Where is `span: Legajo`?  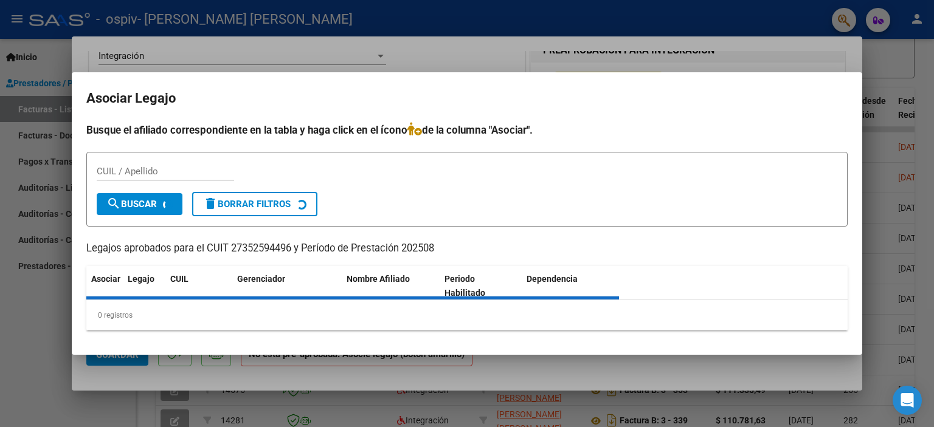 span: Legajo is located at coordinates (141, 279).